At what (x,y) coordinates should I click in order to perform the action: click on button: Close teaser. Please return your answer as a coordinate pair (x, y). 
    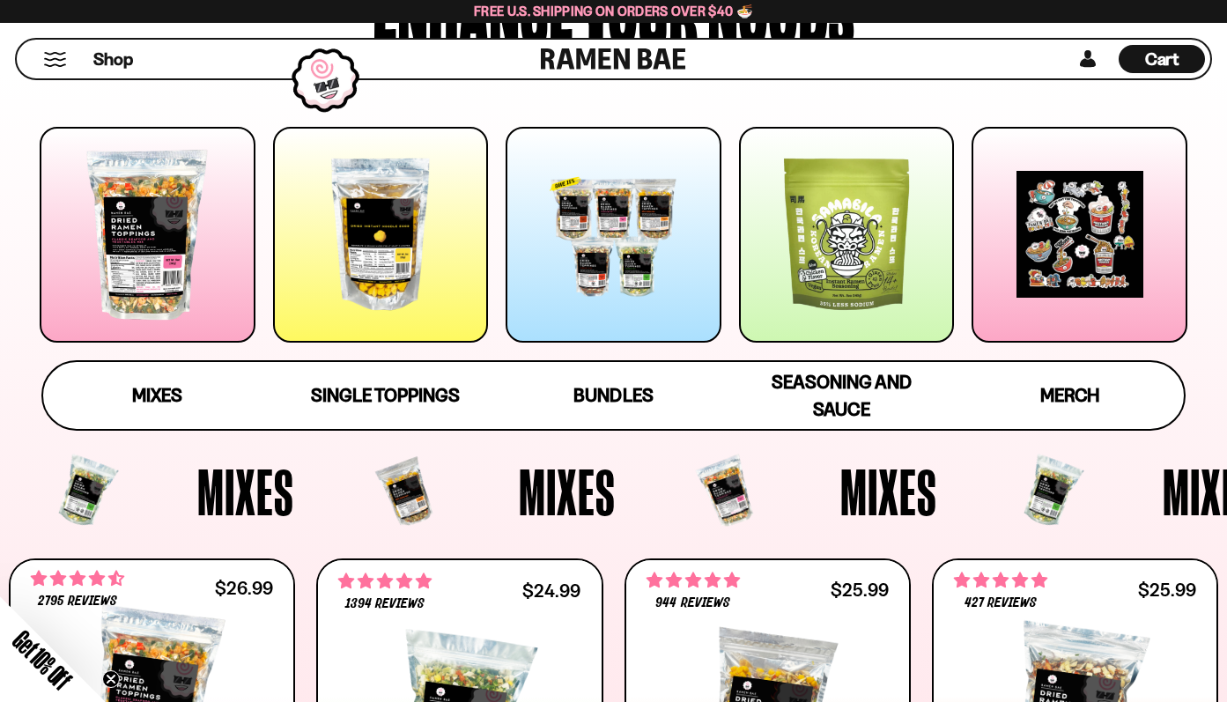
    Looking at the image, I should click on (111, 679).